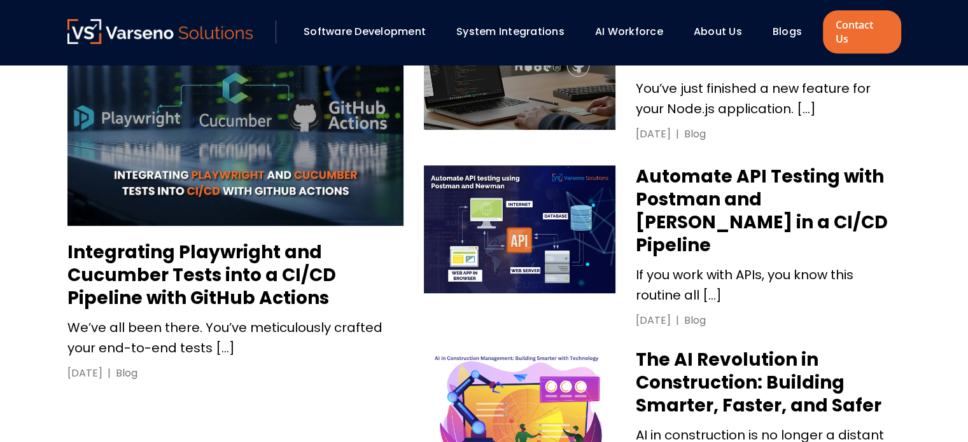 The image size is (968, 442). What do you see at coordinates (235, 114) in the screenshot?
I see `img: Integrating Playwright and Cucumber Tests into a CI/CD Pipeline with GitHub Actions` at bounding box center [235, 114].